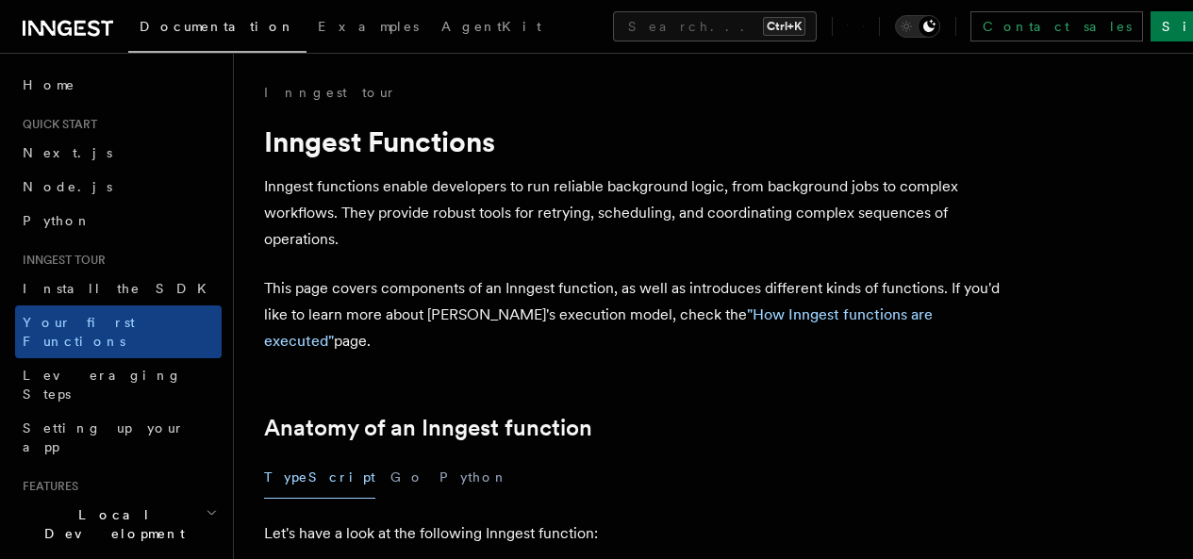 This screenshot has width=1193, height=559. Describe the element at coordinates (784, 26) in the screenshot. I see `kbd: Ctrl+K` at that location.